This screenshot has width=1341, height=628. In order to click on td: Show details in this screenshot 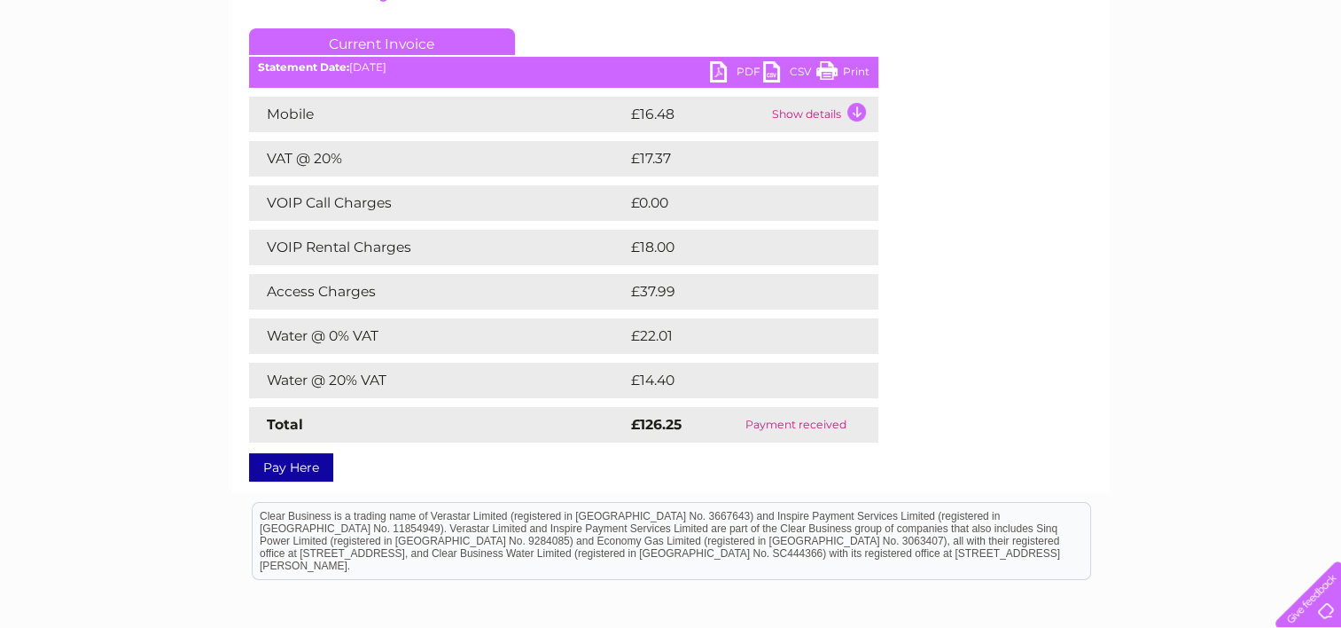, I will do `click(823, 114)`.